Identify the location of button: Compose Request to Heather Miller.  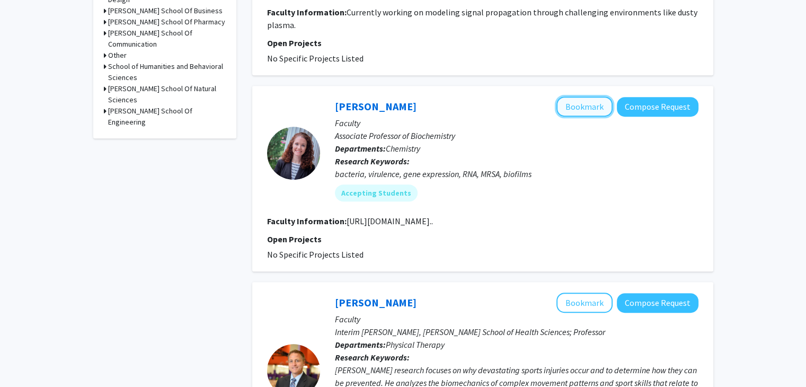
(658, 107).